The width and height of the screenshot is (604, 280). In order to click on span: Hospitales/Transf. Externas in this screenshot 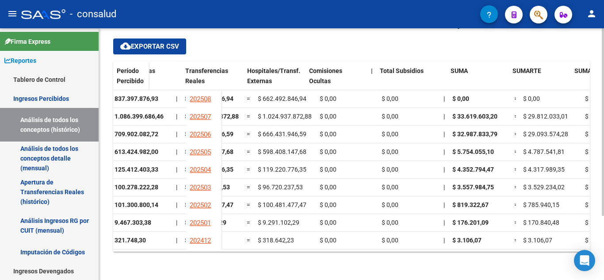, I will do `click(274, 76)`.